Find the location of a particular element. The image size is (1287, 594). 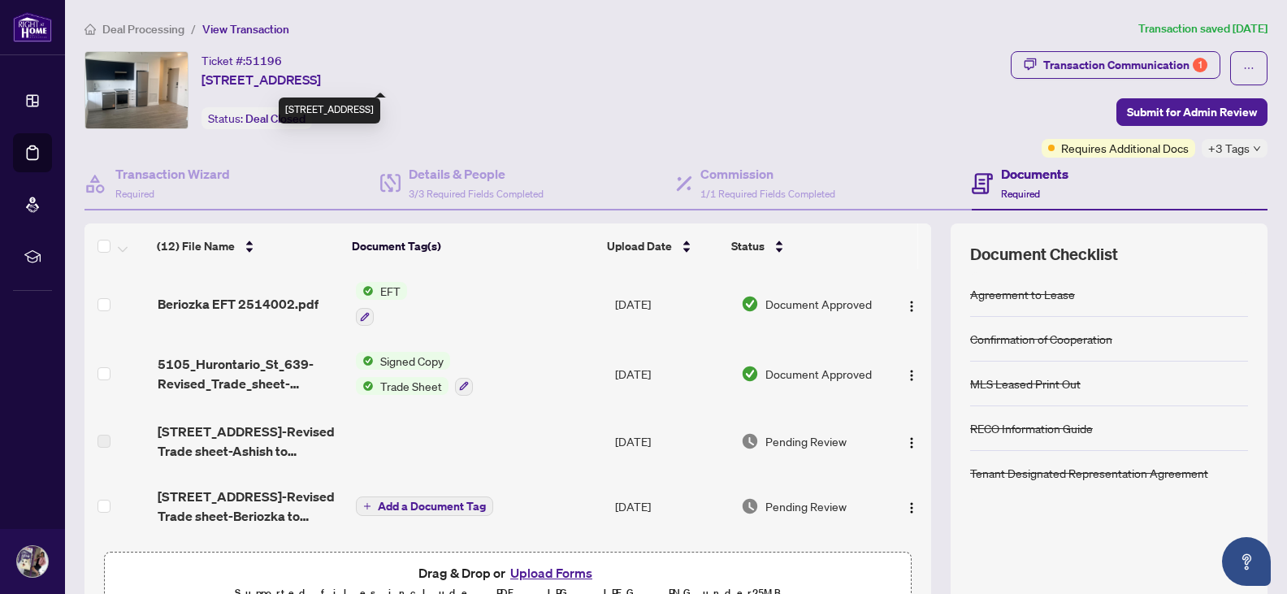

span: Drag & Drop or is located at coordinates (508, 573).